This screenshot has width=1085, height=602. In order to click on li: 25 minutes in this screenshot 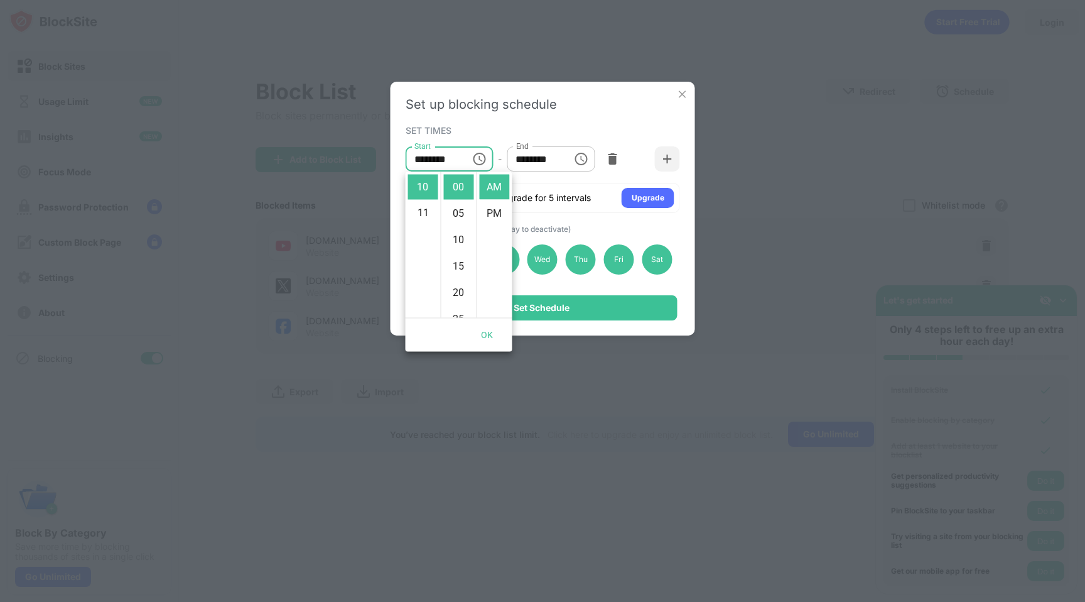, I will do `click(459, 319)`.